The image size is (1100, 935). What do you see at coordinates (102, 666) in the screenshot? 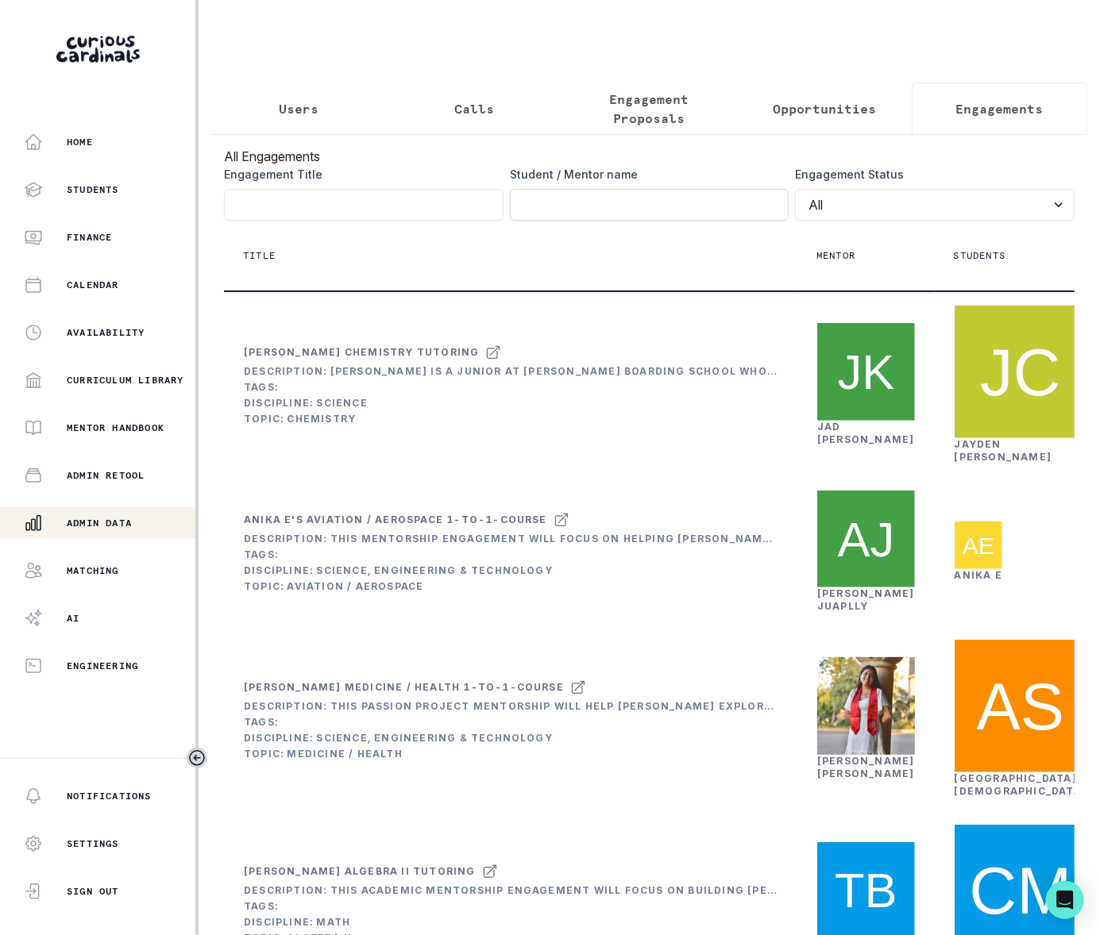
I see `p: Engineering` at bounding box center [102, 666].